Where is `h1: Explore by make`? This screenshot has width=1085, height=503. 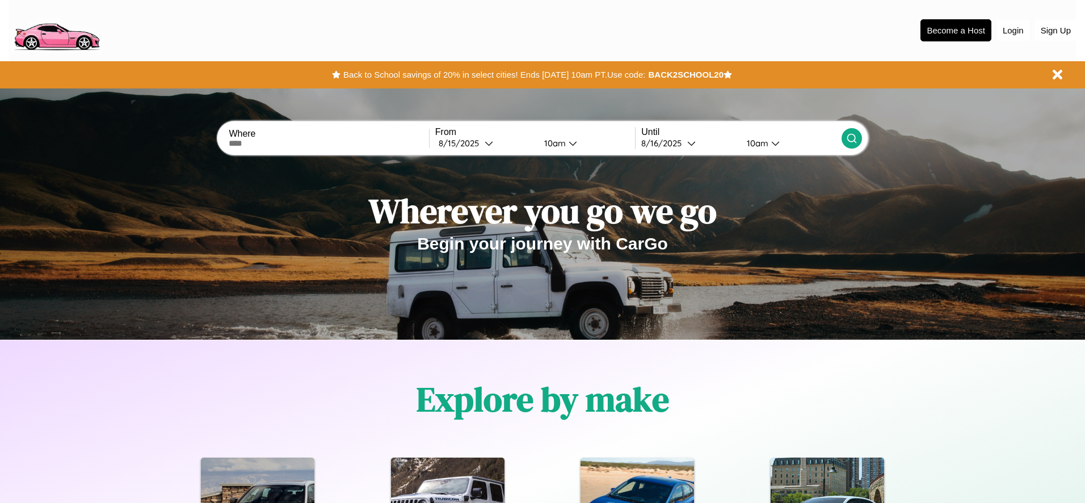 h1: Explore by make is located at coordinates (542, 399).